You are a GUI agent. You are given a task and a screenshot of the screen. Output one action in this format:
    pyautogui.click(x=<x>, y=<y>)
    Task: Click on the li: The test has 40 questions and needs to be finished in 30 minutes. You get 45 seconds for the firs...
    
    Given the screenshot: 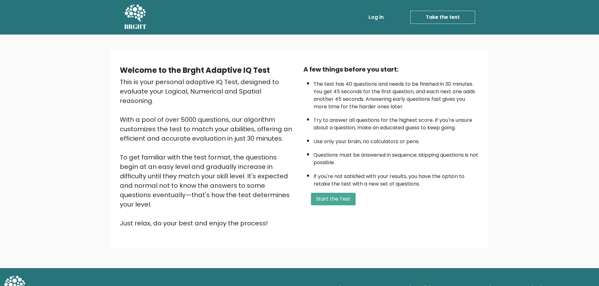 What is the action you would take?
    pyautogui.click(x=397, y=94)
    